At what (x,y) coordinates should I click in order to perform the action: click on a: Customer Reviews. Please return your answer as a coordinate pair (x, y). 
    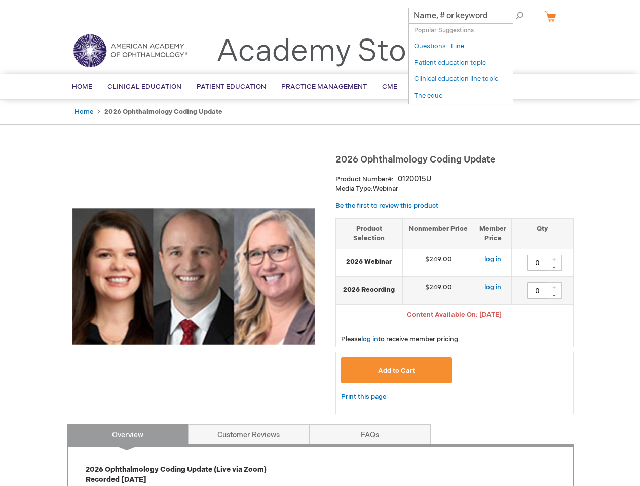
    Looking at the image, I should click on (249, 435).